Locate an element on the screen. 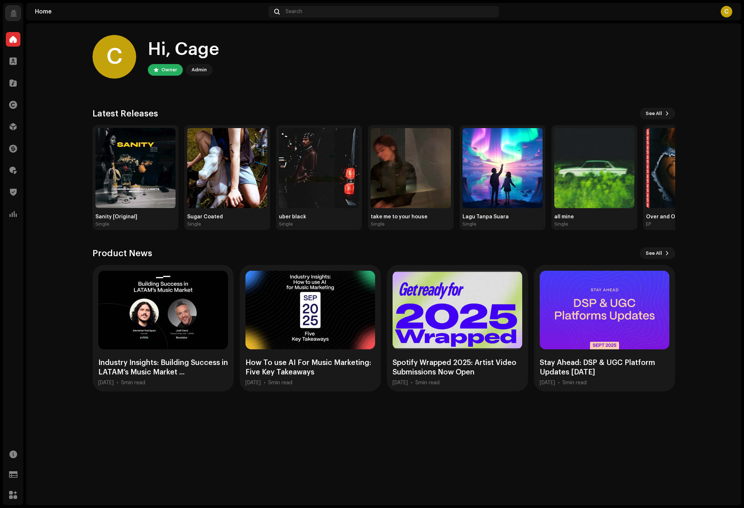 The height and width of the screenshot is (508, 744). div: Industry Insights: Building Success in LATAM’s Music Market ... is located at coordinates (163, 368).